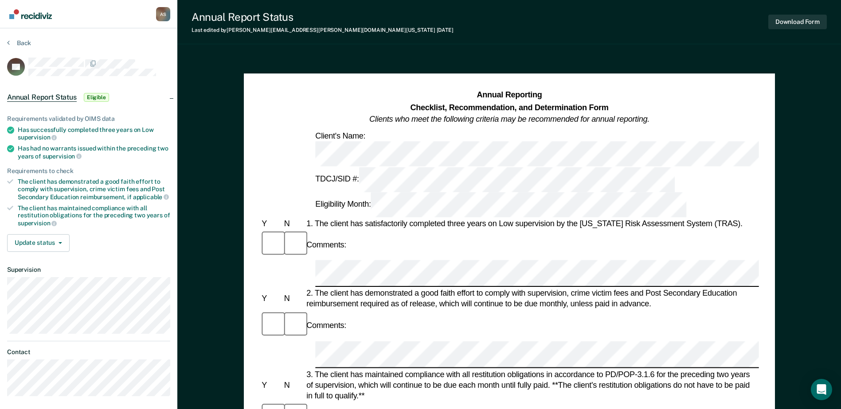 This screenshot has width=841, height=409. What do you see at coordinates (38, 243) in the screenshot?
I see `button: Update status` at bounding box center [38, 243].